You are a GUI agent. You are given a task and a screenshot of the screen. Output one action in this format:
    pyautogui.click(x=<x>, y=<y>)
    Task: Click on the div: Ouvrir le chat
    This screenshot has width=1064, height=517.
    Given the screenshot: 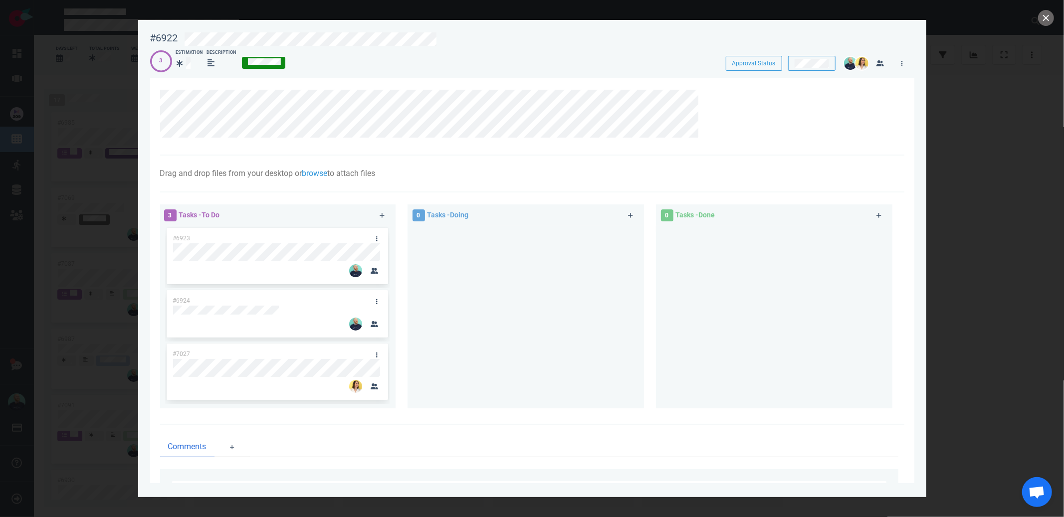 What is the action you would take?
    pyautogui.click(x=1037, y=493)
    